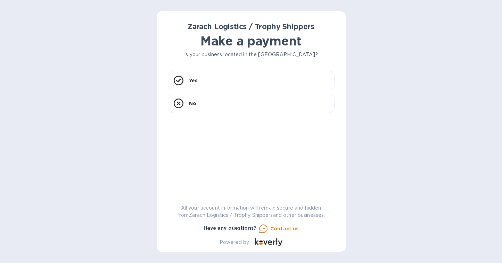 Image resolution: width=502 pixels, height=263 pixels. I want to click on p: All your account information will remain secure and hidden from Zarach Logistics / Trophy Shipper..., so click(251, 212).